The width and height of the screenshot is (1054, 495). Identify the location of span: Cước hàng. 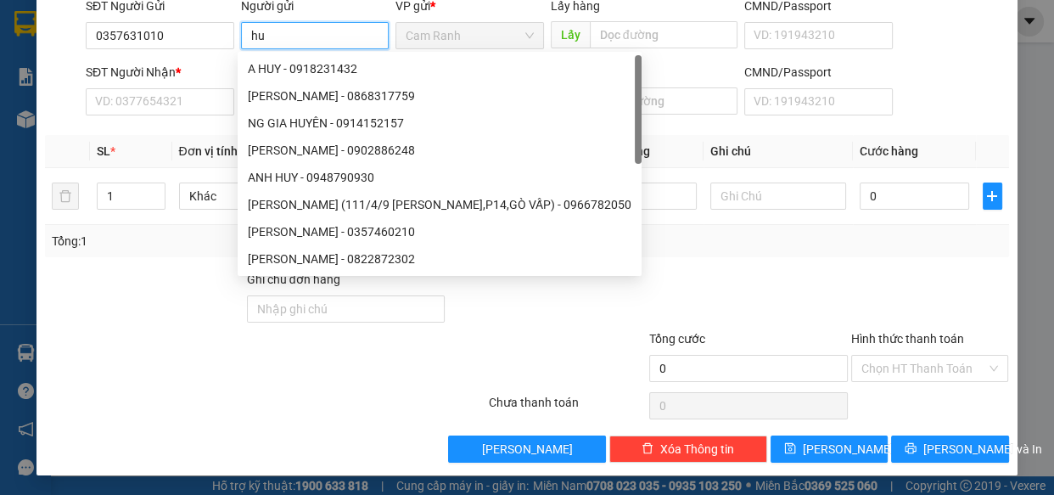
(888, 151).